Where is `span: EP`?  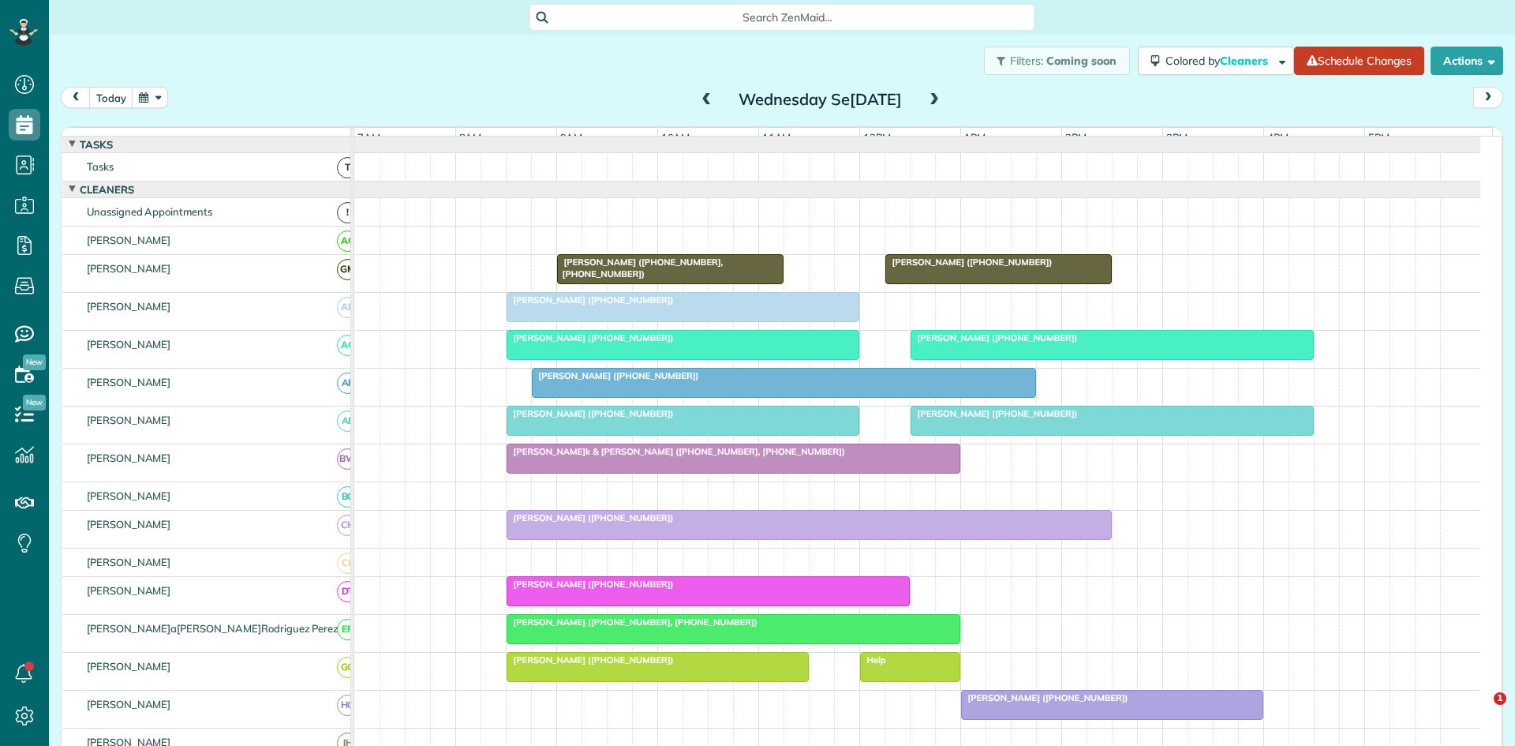
span: EP is located at coordinates (347, 629).